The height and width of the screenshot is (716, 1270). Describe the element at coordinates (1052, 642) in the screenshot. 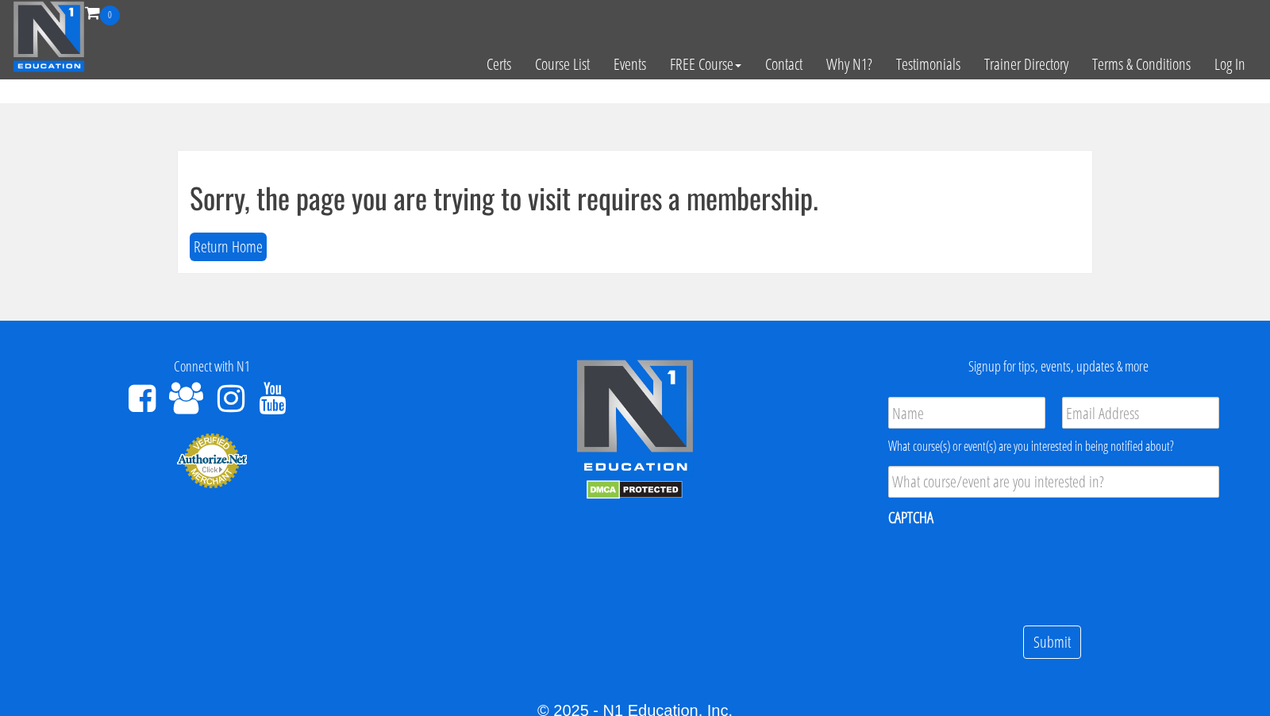

I see `input: Submit` at that location.